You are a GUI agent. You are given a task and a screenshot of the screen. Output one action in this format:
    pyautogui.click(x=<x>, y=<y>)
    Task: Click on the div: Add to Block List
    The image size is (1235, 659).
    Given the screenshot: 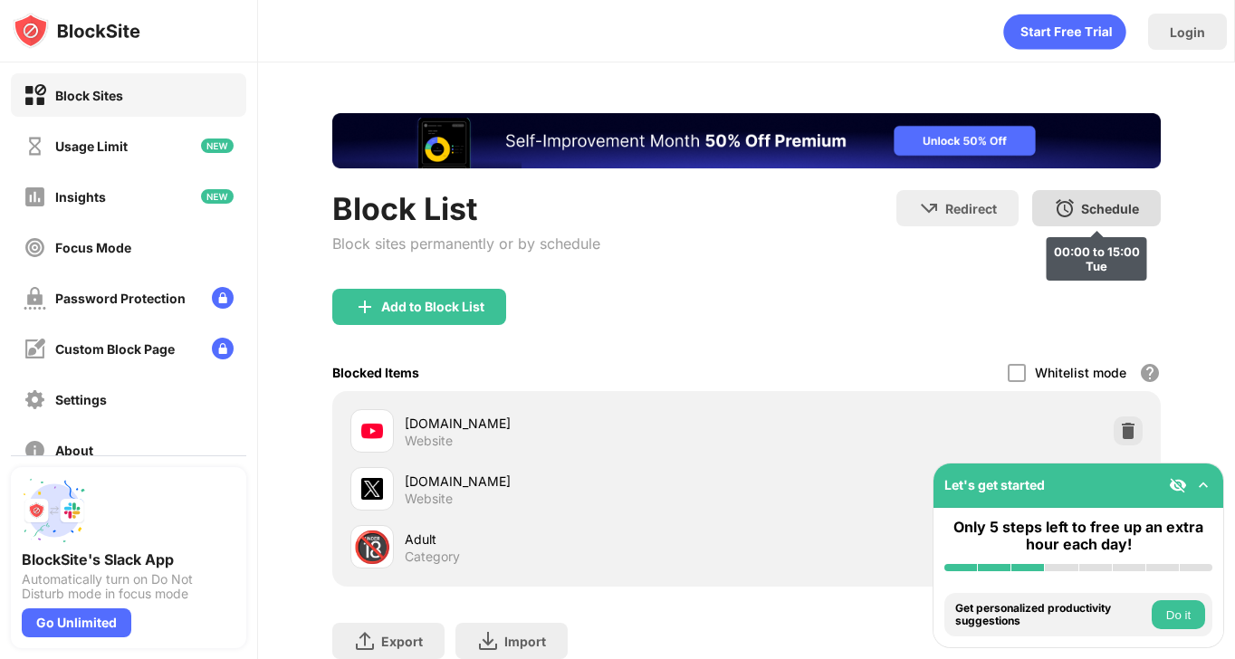 What is the action you would take?
    pyautogui.click(x=433, y=307)
    